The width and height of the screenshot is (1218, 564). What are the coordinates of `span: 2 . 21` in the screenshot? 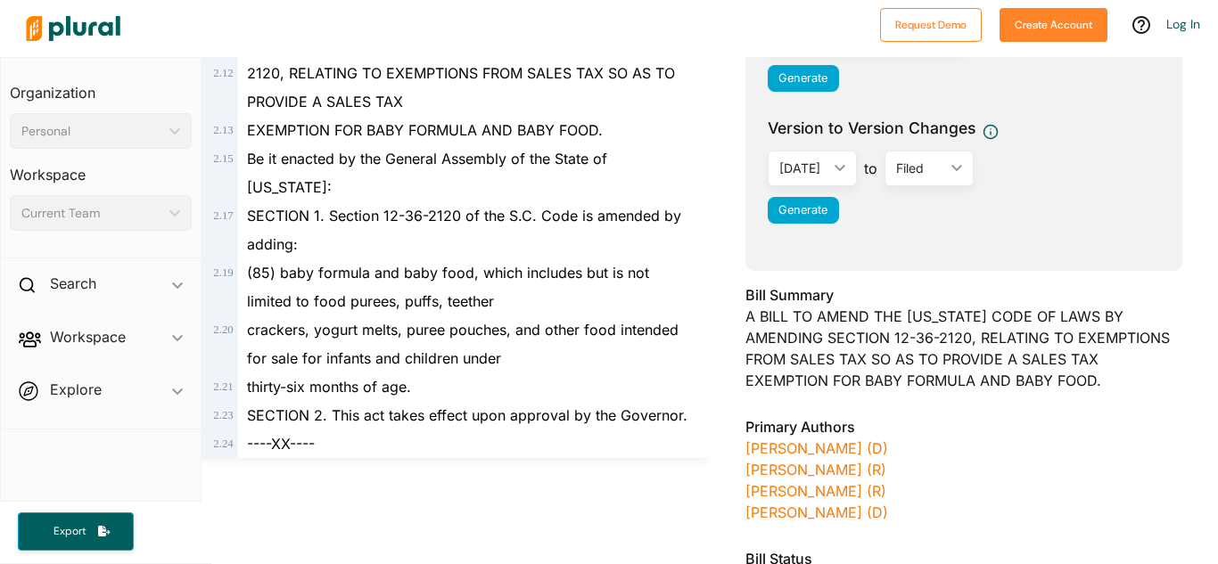 It's located at (223, 387).